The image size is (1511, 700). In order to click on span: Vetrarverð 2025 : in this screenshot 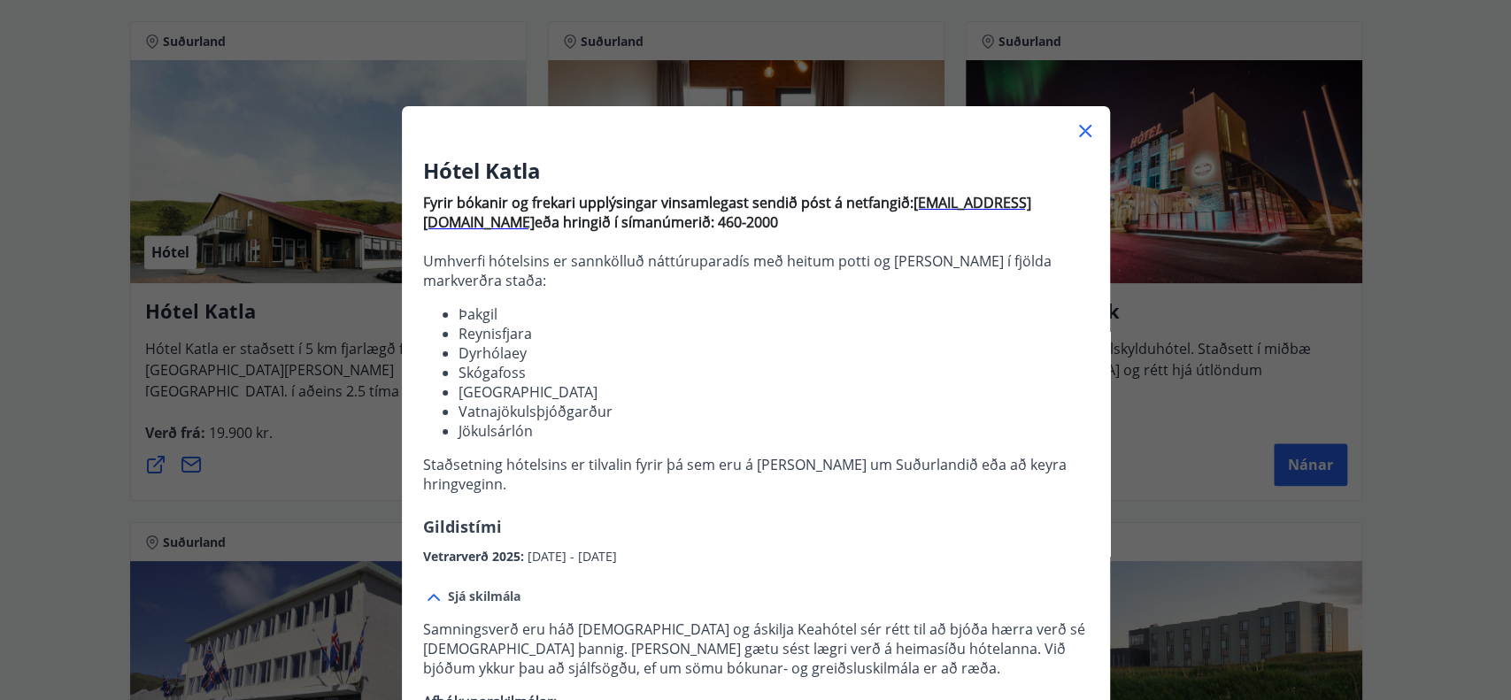, I will do `click(475, 556)`.